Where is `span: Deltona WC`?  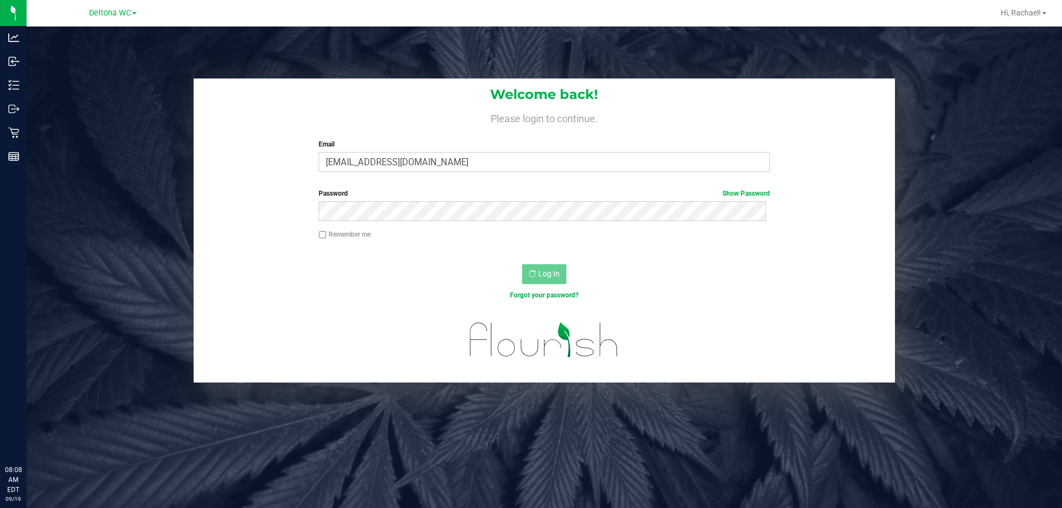
span: Deltona WC is located at coordinates (110, 13).